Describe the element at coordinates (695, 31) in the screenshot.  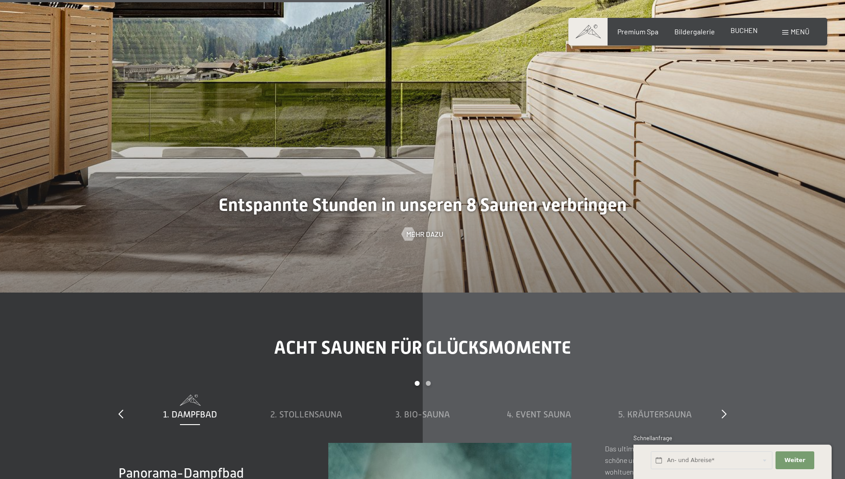
I see `span: Bildergalerie` at that location.